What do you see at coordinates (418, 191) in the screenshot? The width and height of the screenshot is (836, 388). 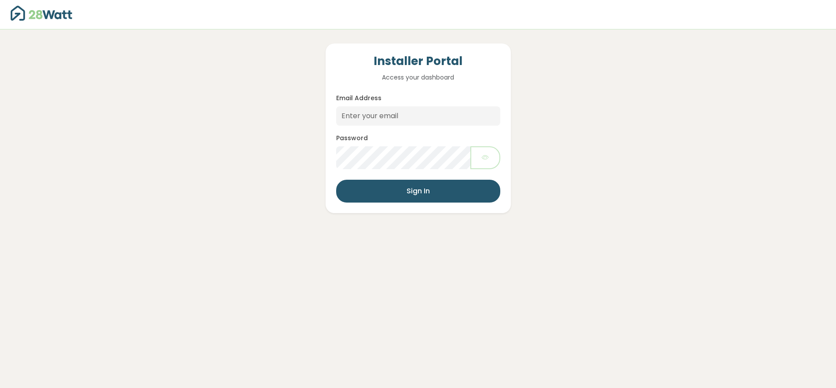 I see `button: Sign In` at bounding box center [418, 191].